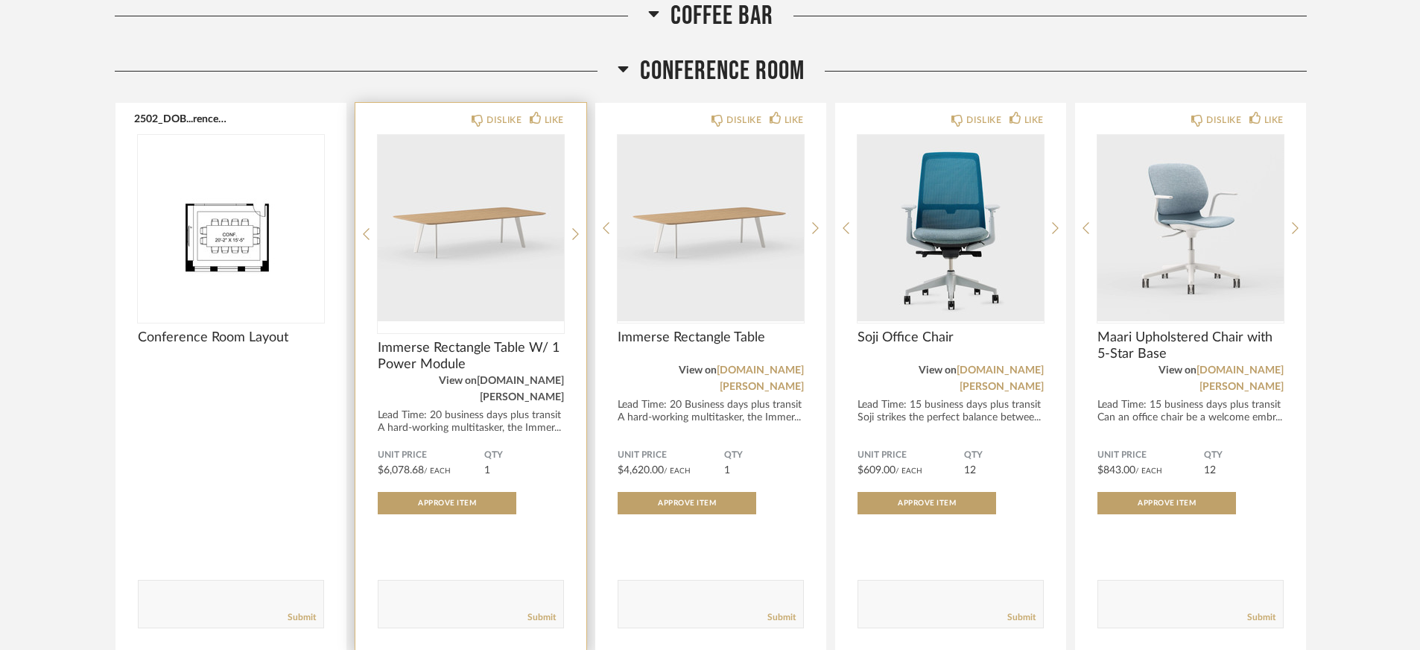 The image size is (1420, 650). Describe the element at coordinates (876, 470) in the screenshot. I see `span: $609.00` at that location.